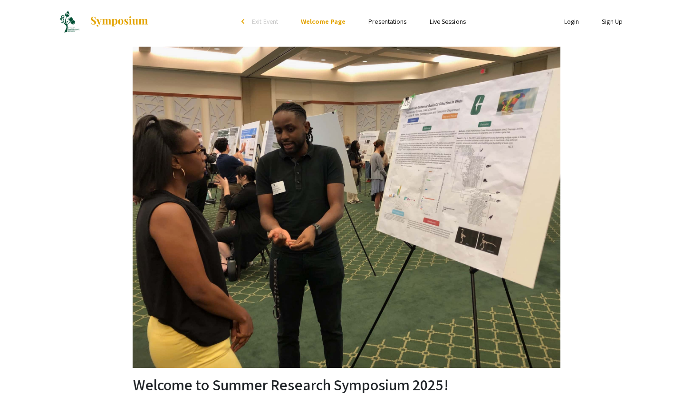  Describe the element at coordinates (346, 384) in the screenshot. I see `h2: Welcome to Summer Research Symposium 2025!` at that location.